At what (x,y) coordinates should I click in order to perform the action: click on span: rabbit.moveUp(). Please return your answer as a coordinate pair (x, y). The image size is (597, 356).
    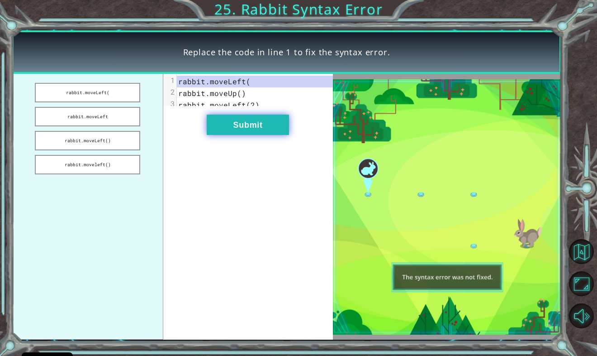
    Looking at the image, I should click on (212, 93).